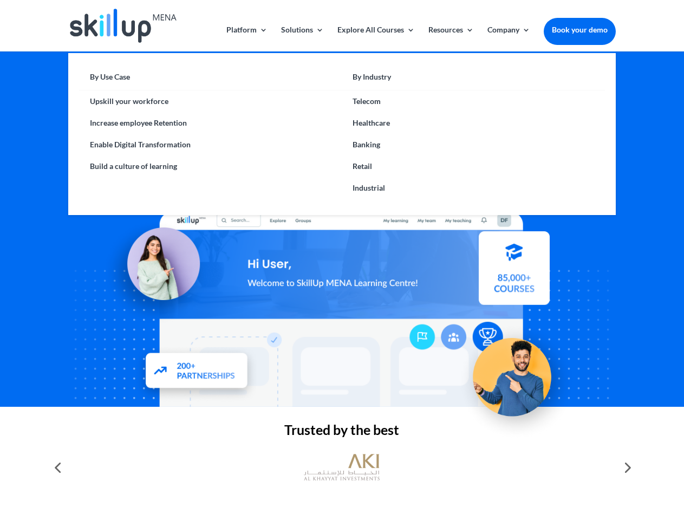  Describe the element at coordinates (514, 273) in the screenshot. I see `img: Courses library - SkillUp MENA` at that location.